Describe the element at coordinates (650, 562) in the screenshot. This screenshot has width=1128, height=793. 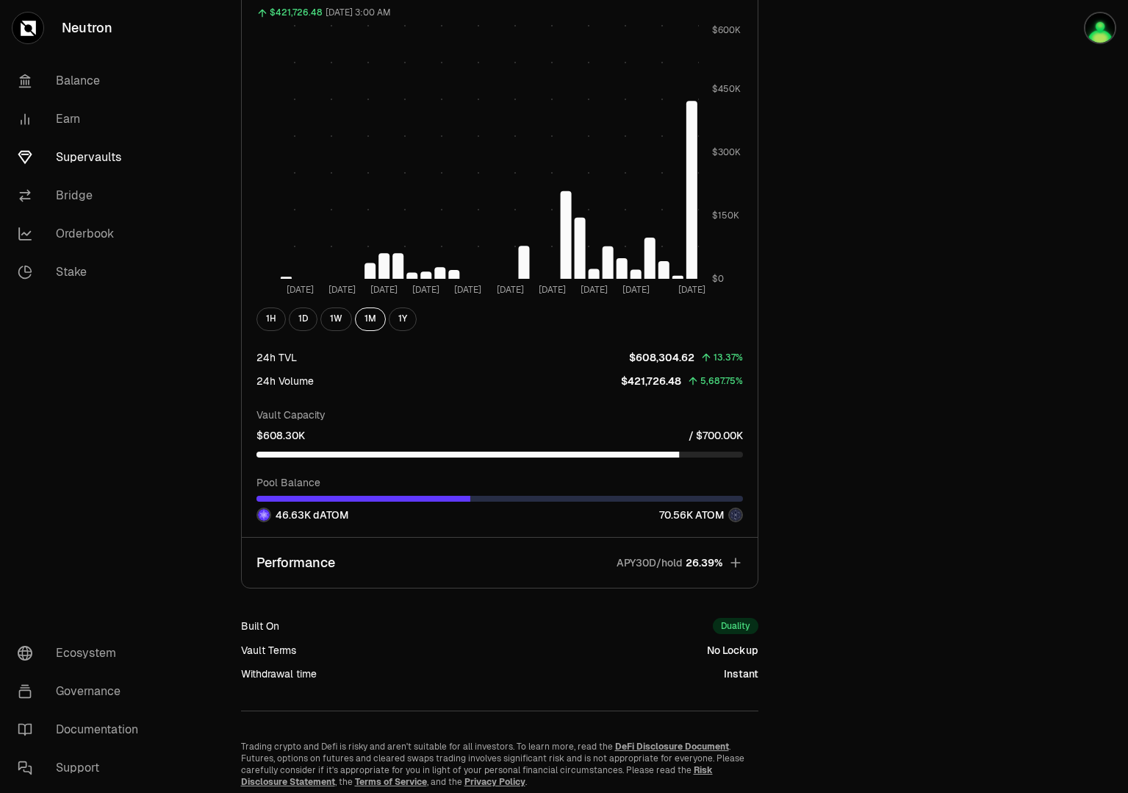
I see `p: APY30D/hold` at that location.